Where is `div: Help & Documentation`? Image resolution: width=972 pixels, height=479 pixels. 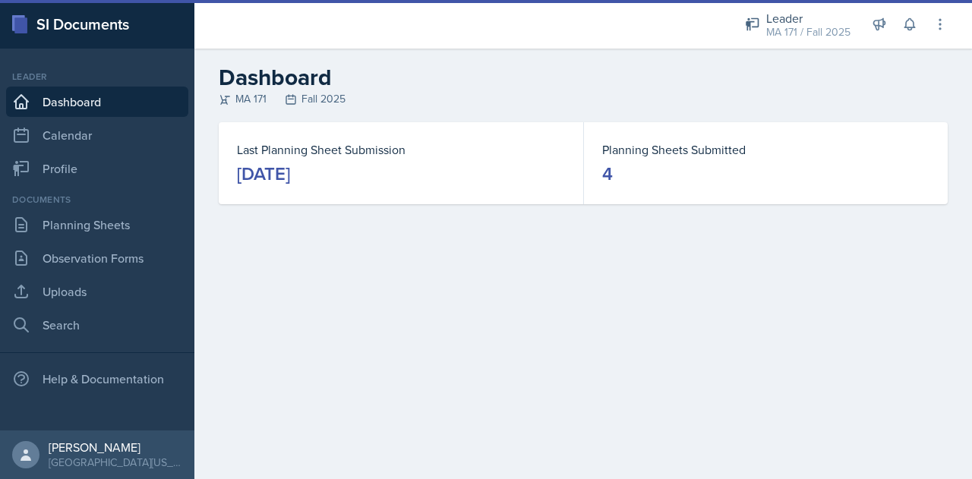
div: Help & Documentation is located at coordinates (97, 379).